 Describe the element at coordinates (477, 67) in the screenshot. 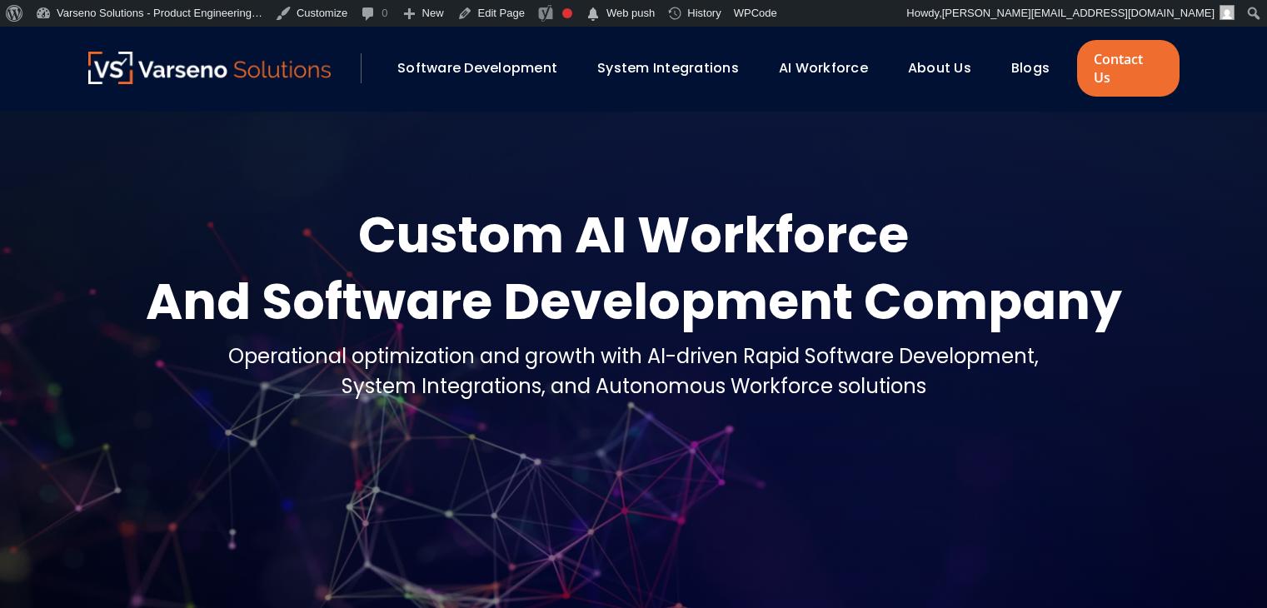

I see `a: Software Development` at that location.